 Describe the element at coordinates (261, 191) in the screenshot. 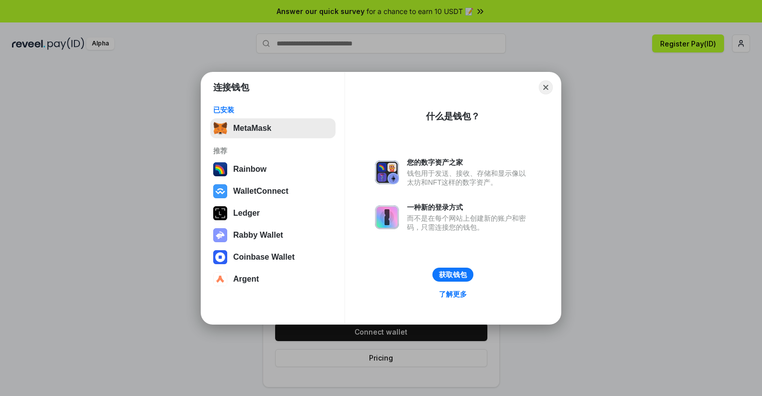

I see `div: WalletConnect` at that location.